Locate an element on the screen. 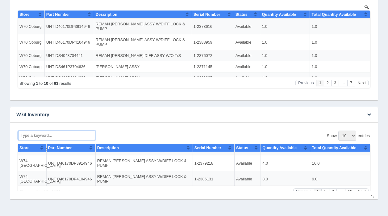  button: Page 18 is located at coordinates (334, 63).